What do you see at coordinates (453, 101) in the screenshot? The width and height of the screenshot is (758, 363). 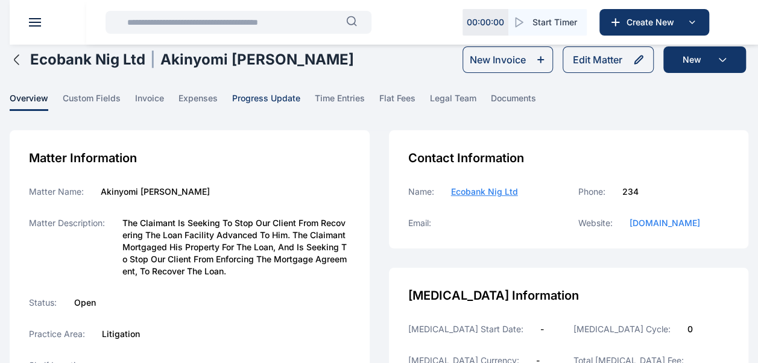 I see `span: legal team` at bounding box center [453, 101].